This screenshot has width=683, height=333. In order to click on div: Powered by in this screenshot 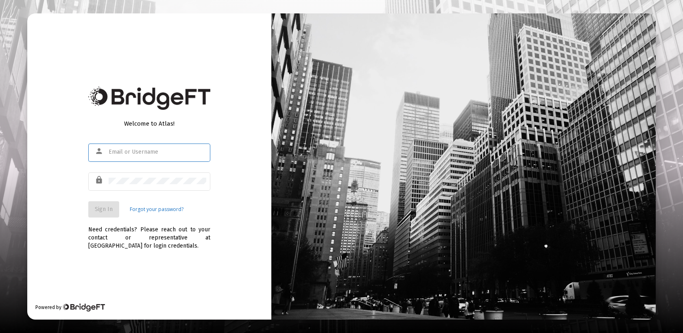, I will do `click(70, 307)`.